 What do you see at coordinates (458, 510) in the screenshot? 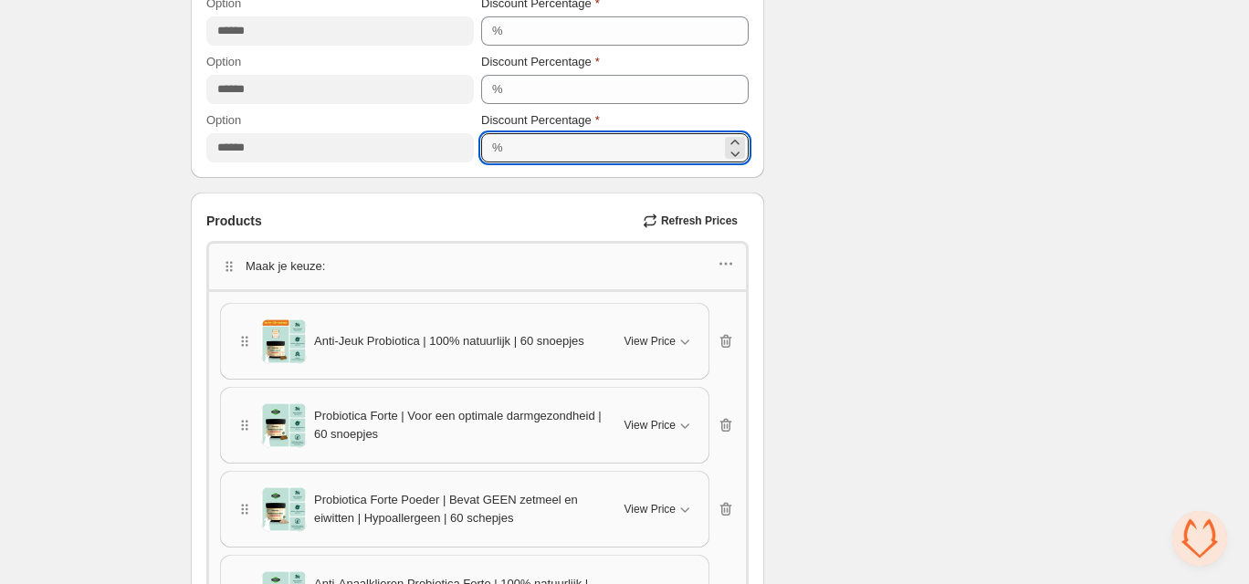
I see `span: Probiotica Forte Poeder | Bevat GEEN zetmeel en eiwitten | Hypoallergeen | 60 schepjes` at bounding box center [458, 510].